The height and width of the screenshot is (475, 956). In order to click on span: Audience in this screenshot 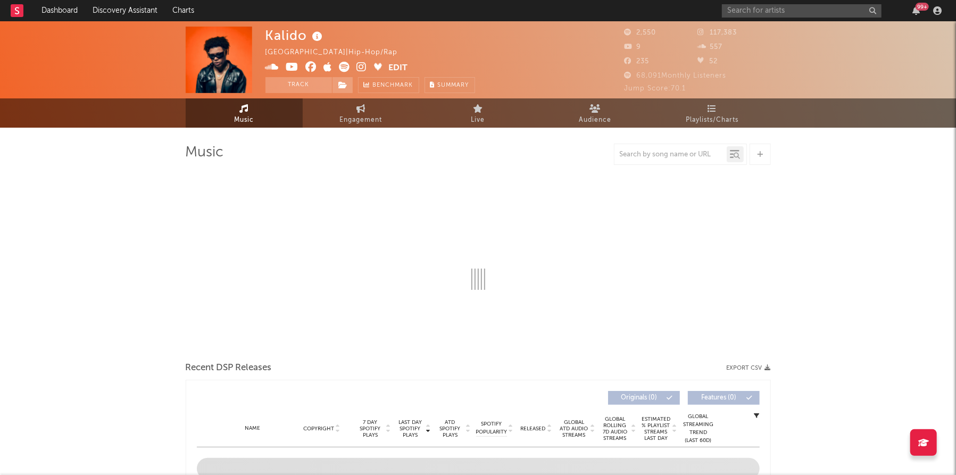, I will do `click(595, 120)`.